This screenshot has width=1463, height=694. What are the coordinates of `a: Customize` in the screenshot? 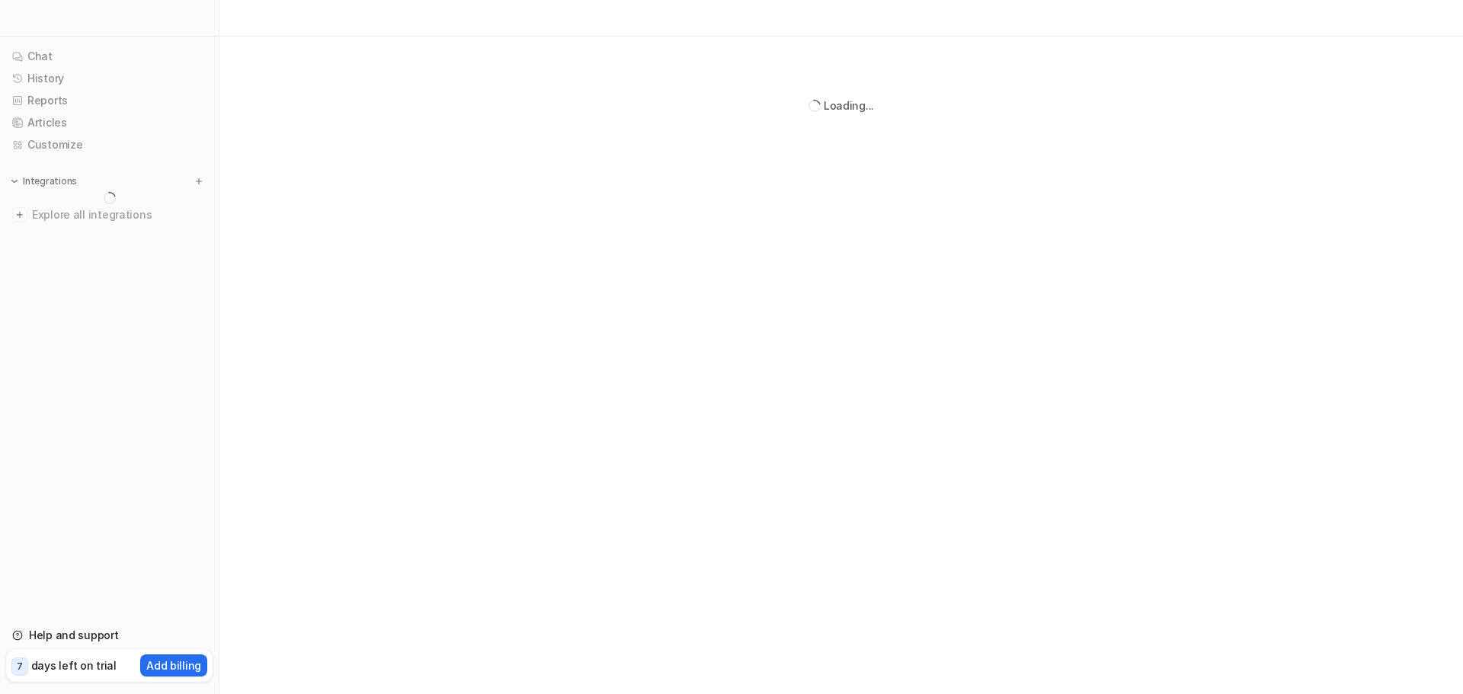 It's located at (109, 145).